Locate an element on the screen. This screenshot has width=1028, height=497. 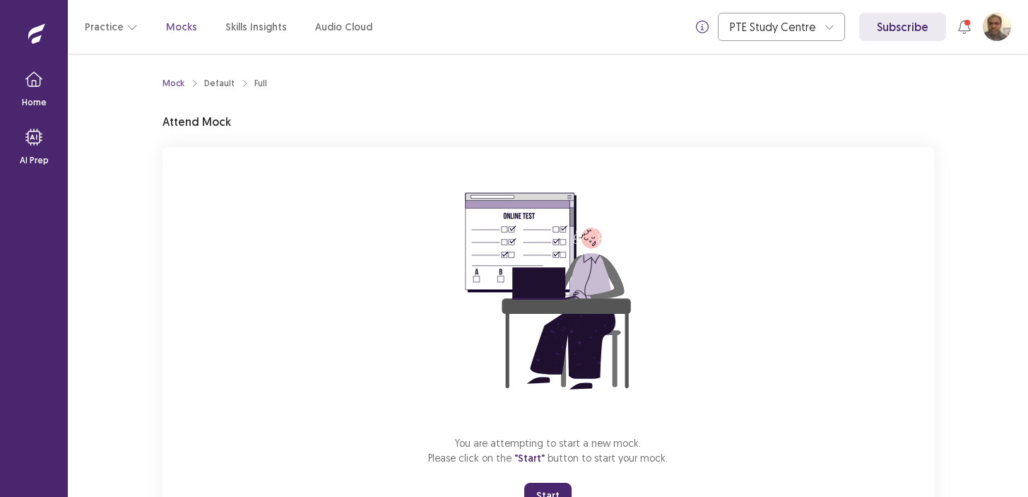
a: Audio Cloud is located at coordinates (343, 27).